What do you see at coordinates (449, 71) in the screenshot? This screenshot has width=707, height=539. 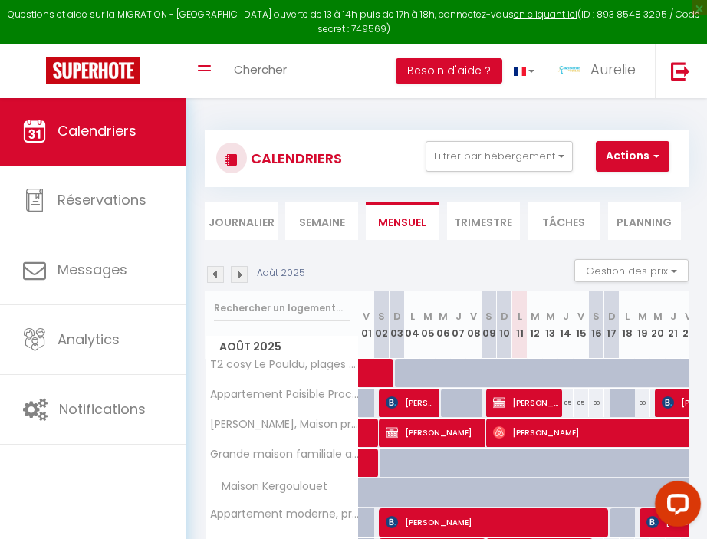 I see `button: Besoin d'aide ?` at bounding box center [449, 71].